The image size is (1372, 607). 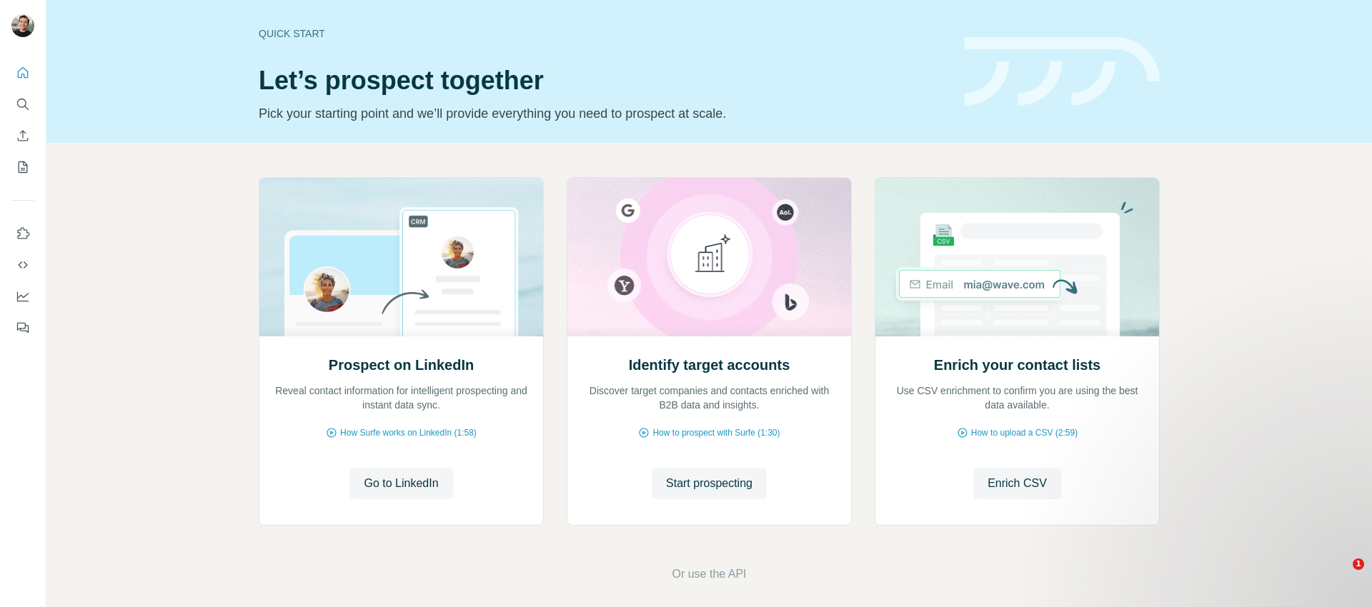 What do you see at coordinates (709, 574) in the screenshot?
I see `button: Or use the API` at bounding box center [709, 574].